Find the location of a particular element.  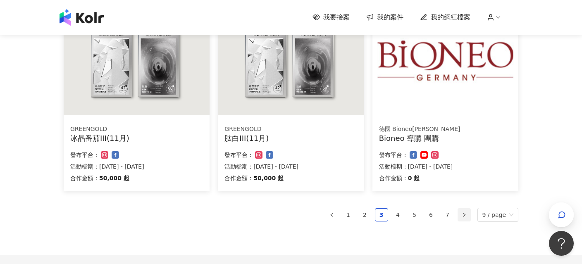

li: 1 is located at coordinates (349, 215).